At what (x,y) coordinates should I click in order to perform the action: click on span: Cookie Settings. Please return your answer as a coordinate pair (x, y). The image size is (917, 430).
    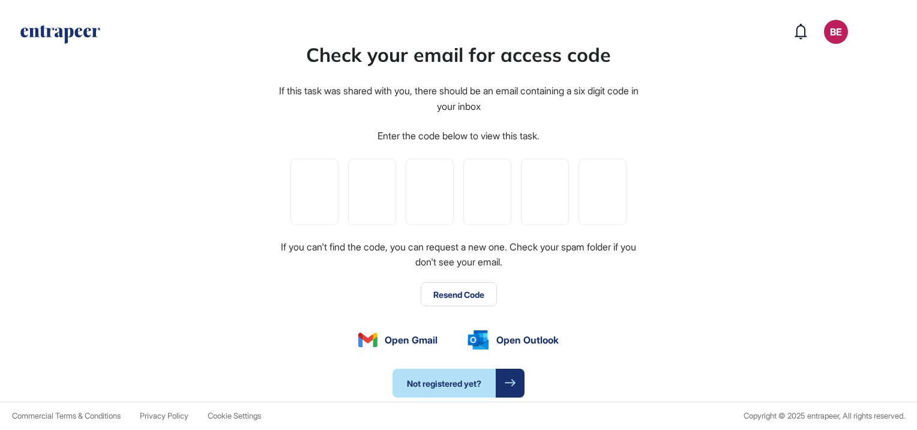
    Looking at the image, I should click on (234, 415).